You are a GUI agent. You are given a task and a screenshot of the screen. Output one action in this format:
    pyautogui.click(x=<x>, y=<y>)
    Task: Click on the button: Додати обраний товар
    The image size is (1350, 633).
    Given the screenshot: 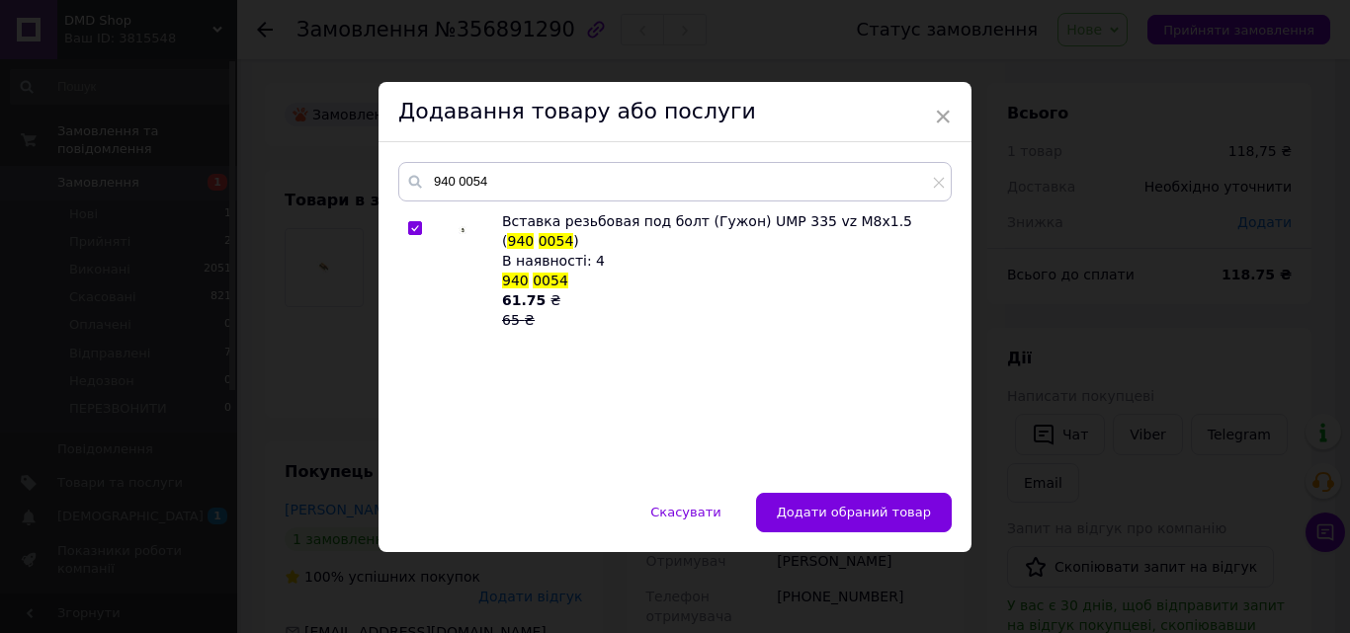 What is the action you would take?
    pyautogui.click(x=854, y=513)
    